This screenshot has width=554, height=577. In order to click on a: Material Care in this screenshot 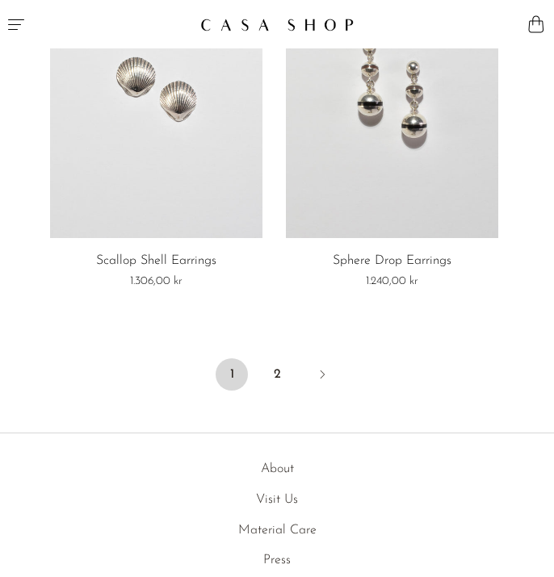, I will do `click(277, 530)`.